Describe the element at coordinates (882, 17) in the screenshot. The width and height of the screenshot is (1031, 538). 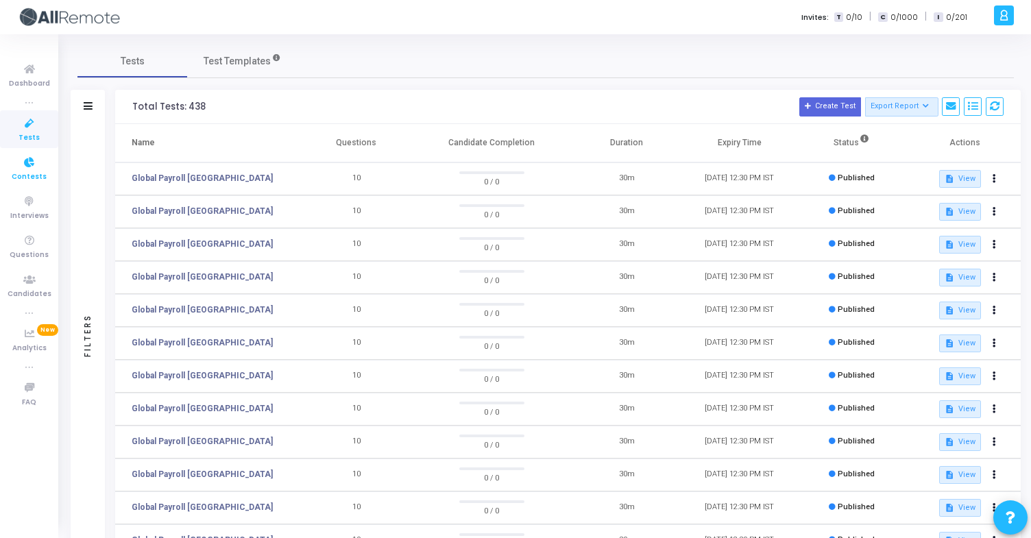
I see `span: C` at that location.